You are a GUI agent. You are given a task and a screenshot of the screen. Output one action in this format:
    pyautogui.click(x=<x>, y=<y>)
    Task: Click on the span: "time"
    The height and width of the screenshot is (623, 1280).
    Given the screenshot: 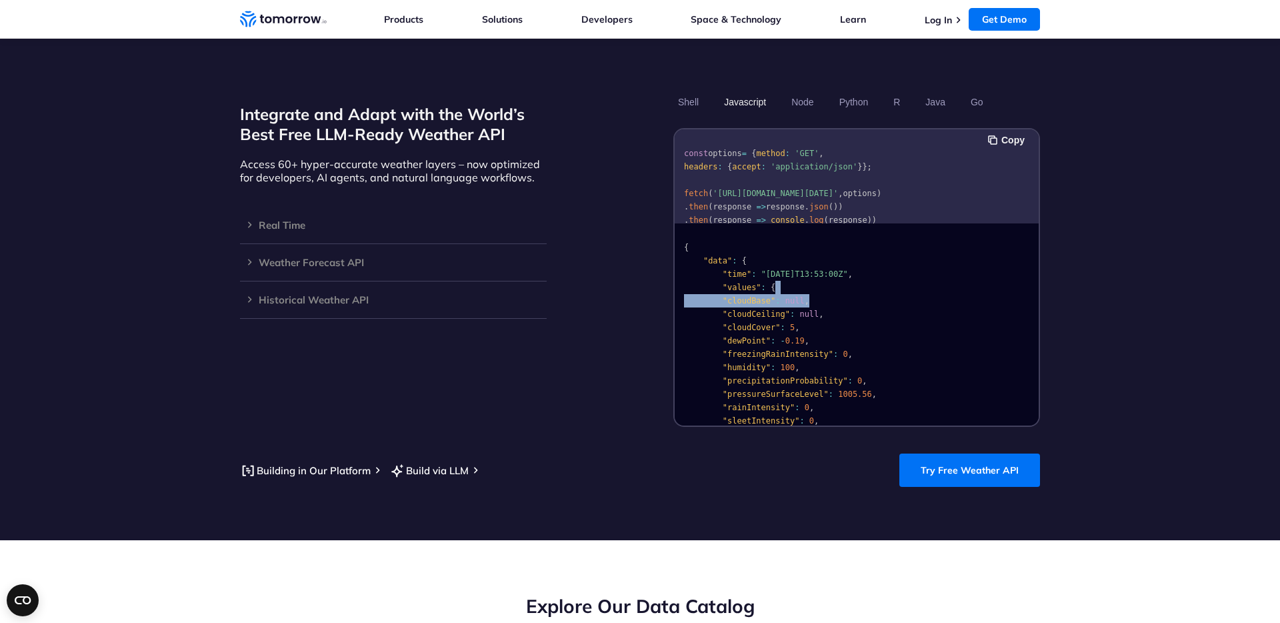 What is the action you would take?
    pyautogui.click(x=737, y=274)
    